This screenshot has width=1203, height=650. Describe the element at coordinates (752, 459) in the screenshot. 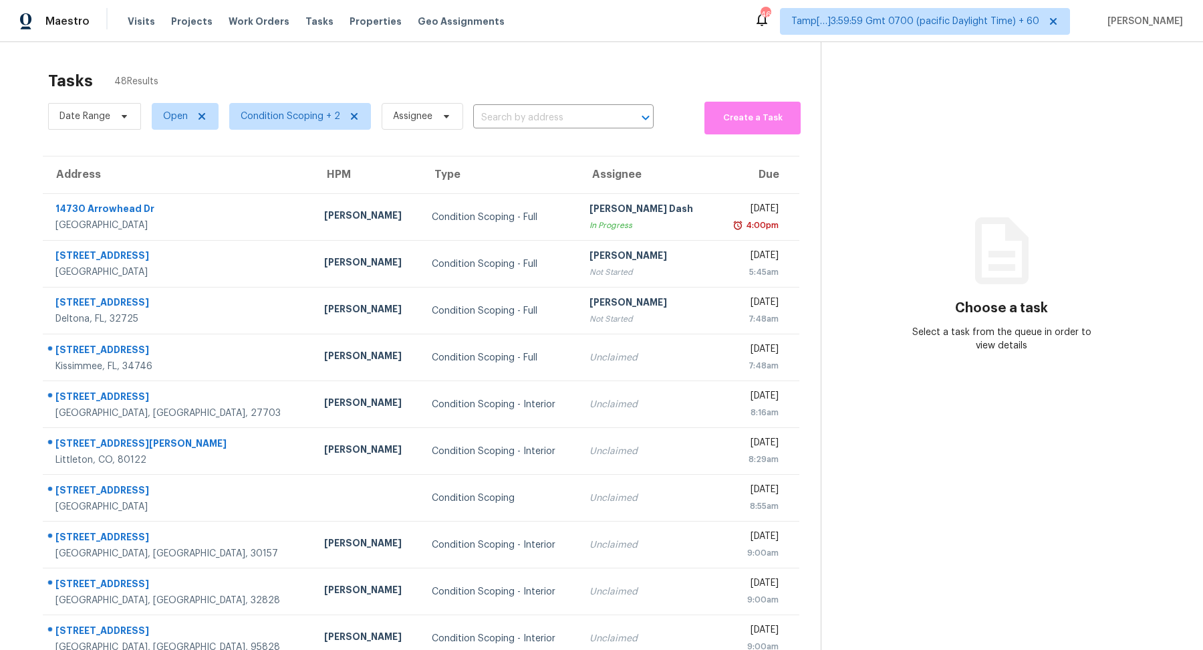

I see `div: 8:29am` at that location.